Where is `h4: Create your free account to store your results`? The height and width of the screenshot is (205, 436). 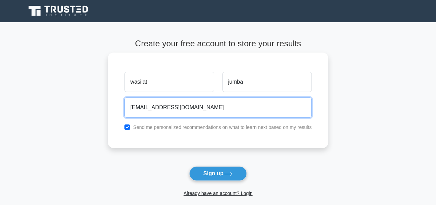 h4: Create your free account to store your results is located at coordinates (218, 43).